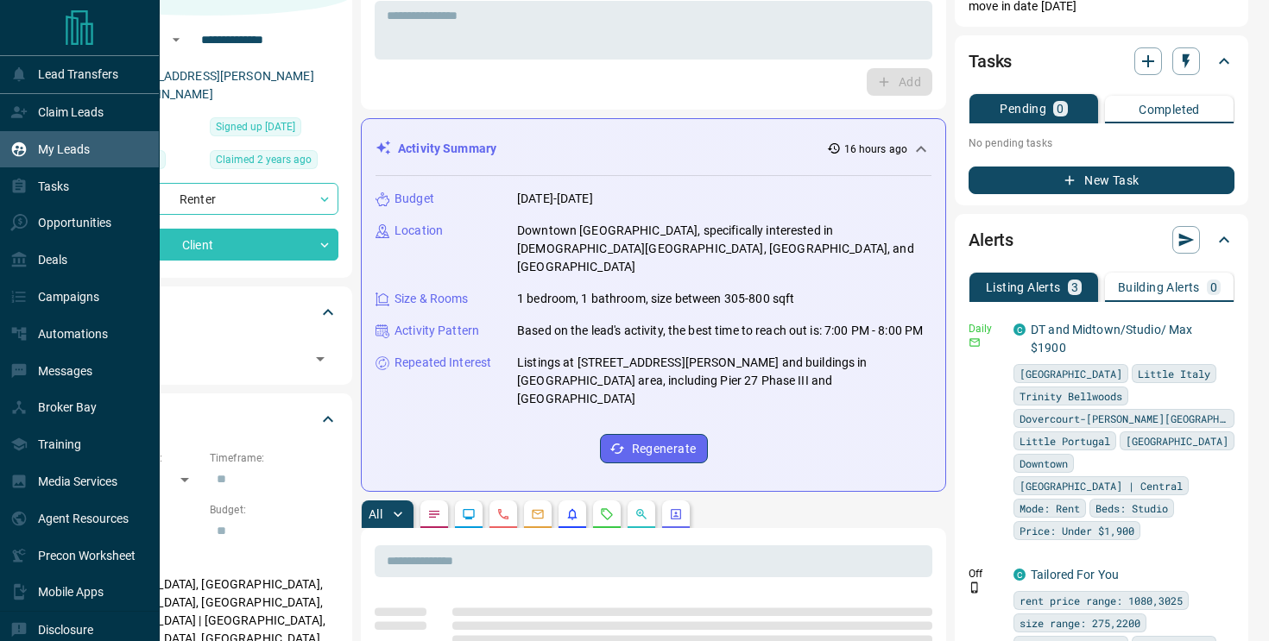 The height and width of the screenshot is (641, 1269). Describe the element at coordinates (414, 199) in the screenshot. I see `p: Budget` at that location.